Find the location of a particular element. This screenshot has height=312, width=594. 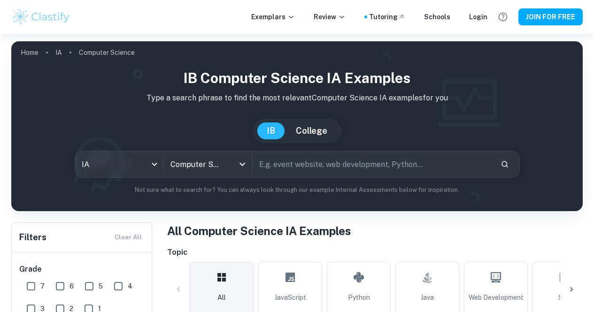

h6: Topic is located at coordinates (375, 253).